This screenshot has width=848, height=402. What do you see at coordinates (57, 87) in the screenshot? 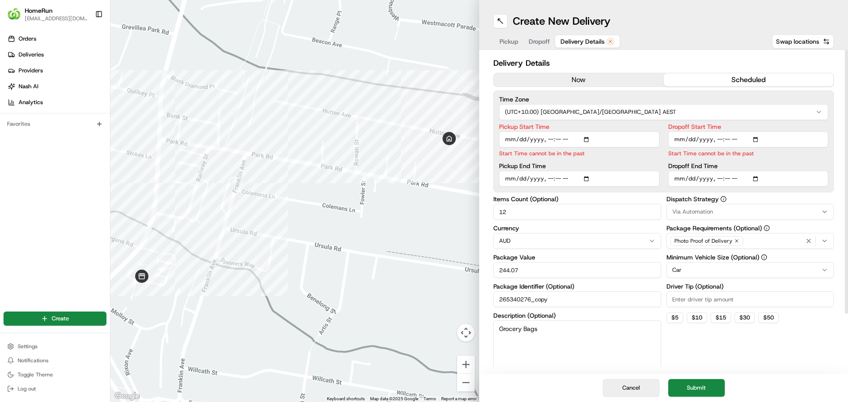
I see `a: Nash AI` at bounding box center [57, 87].